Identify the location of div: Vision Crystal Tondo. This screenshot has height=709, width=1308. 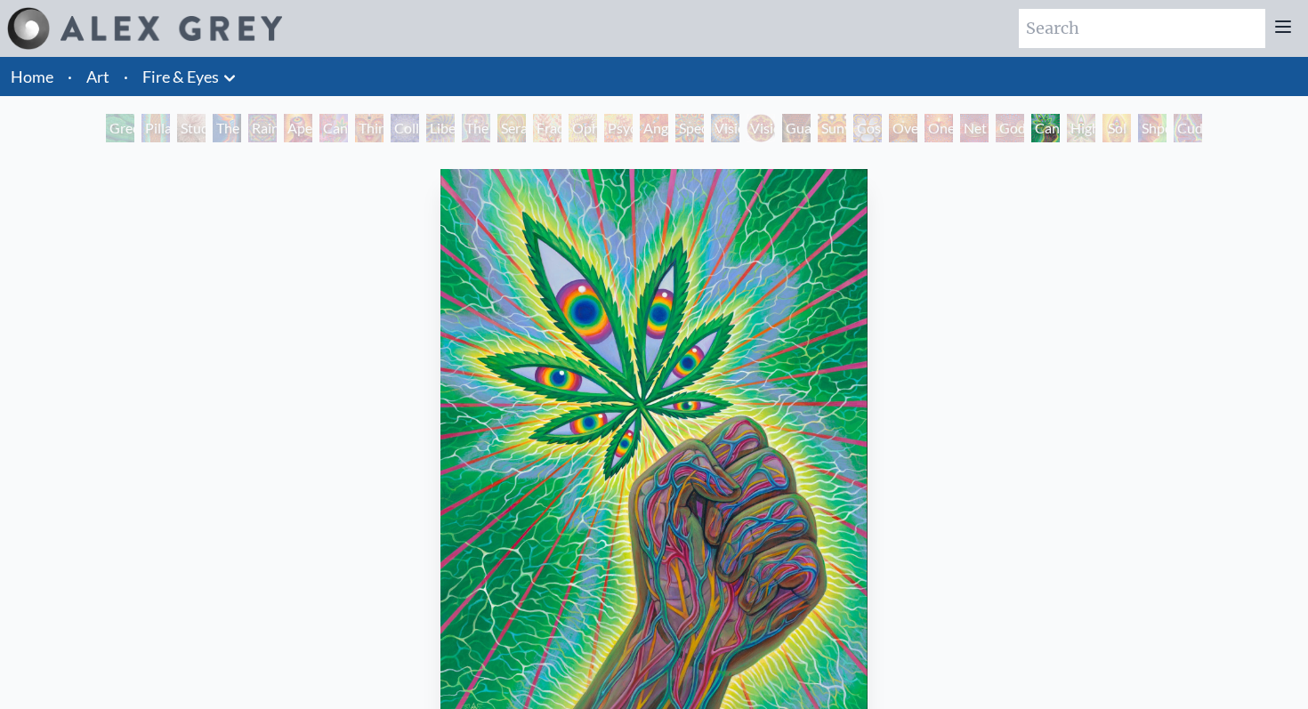
(761, 128).